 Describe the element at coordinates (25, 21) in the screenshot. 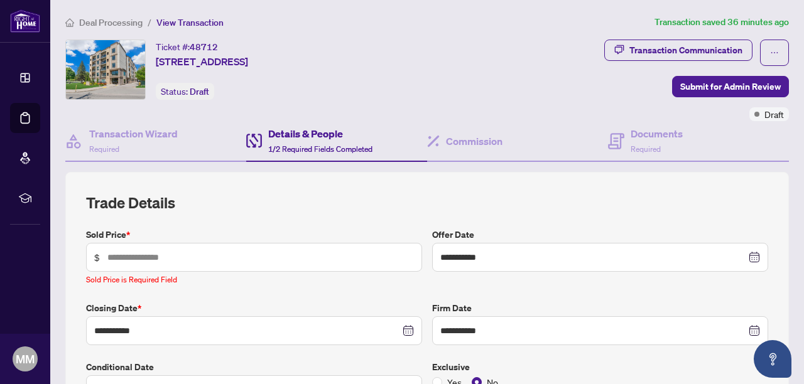

I see `img: logo` at that location.